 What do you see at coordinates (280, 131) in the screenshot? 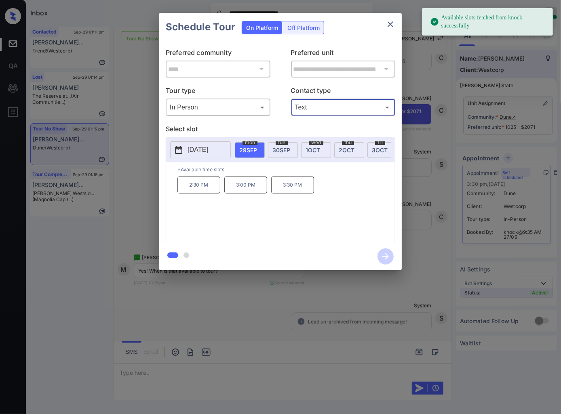
I see `p: Select slot` at bounding box center [280, 131].